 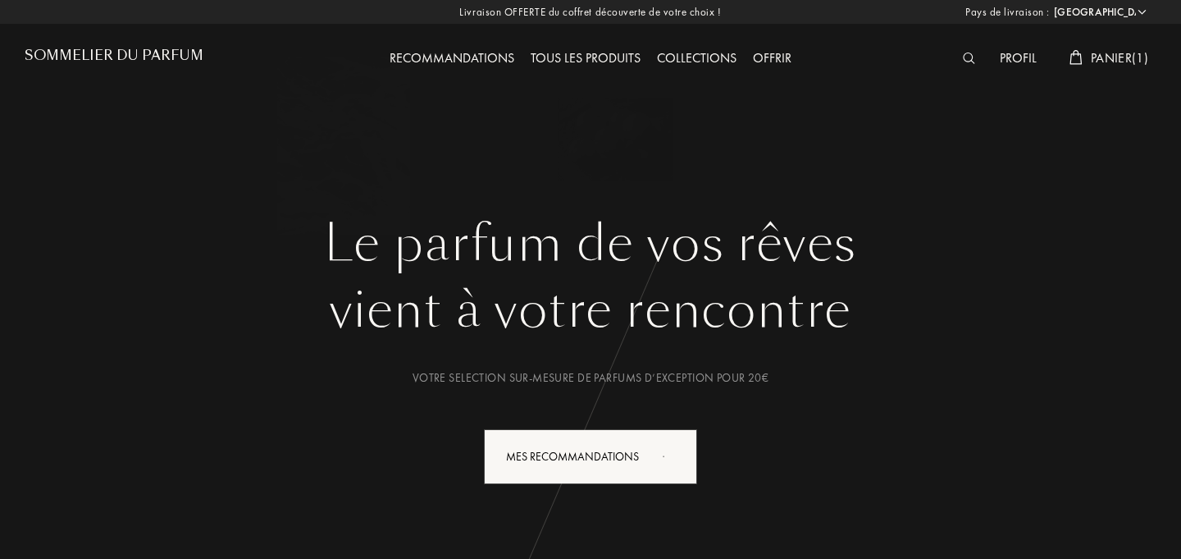 I want to click on div: animation, so click(x=673, y=455).